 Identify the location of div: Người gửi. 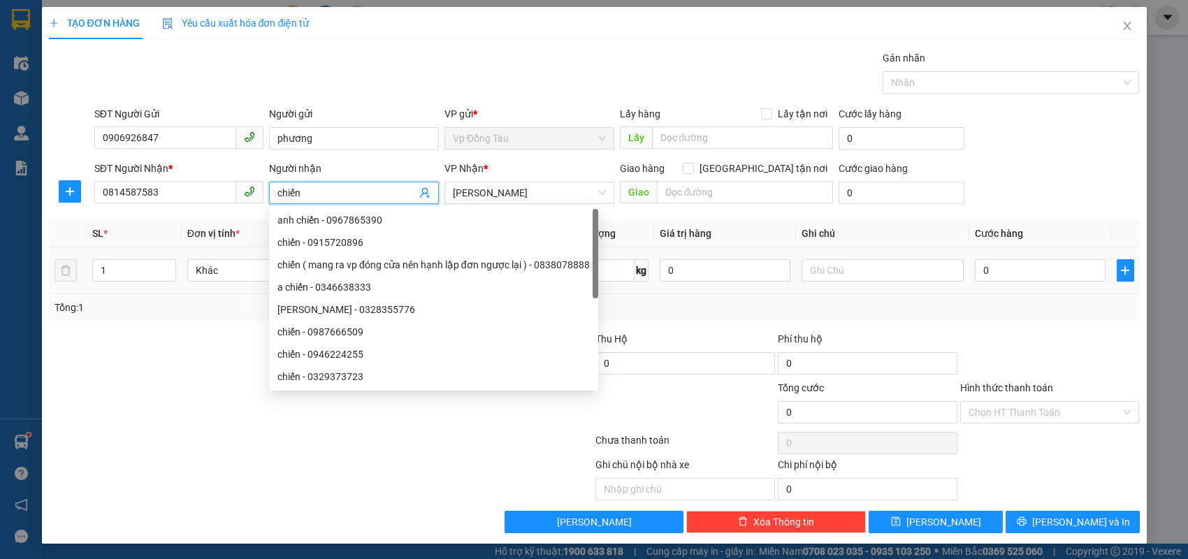
(354, 114).